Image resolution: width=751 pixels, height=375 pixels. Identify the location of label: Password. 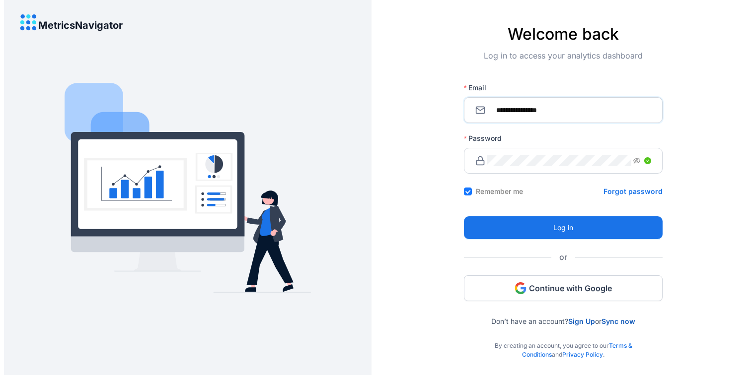
(486, 139).